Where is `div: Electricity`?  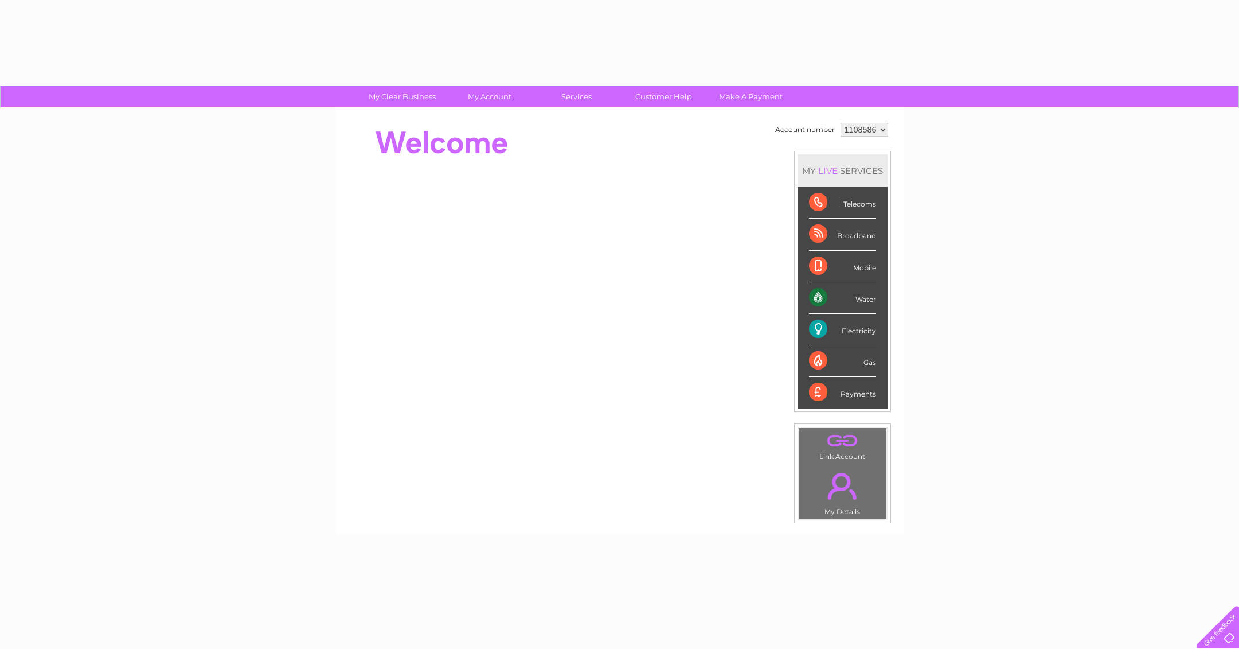 div: Electricity is located at coordinates (842, 329).